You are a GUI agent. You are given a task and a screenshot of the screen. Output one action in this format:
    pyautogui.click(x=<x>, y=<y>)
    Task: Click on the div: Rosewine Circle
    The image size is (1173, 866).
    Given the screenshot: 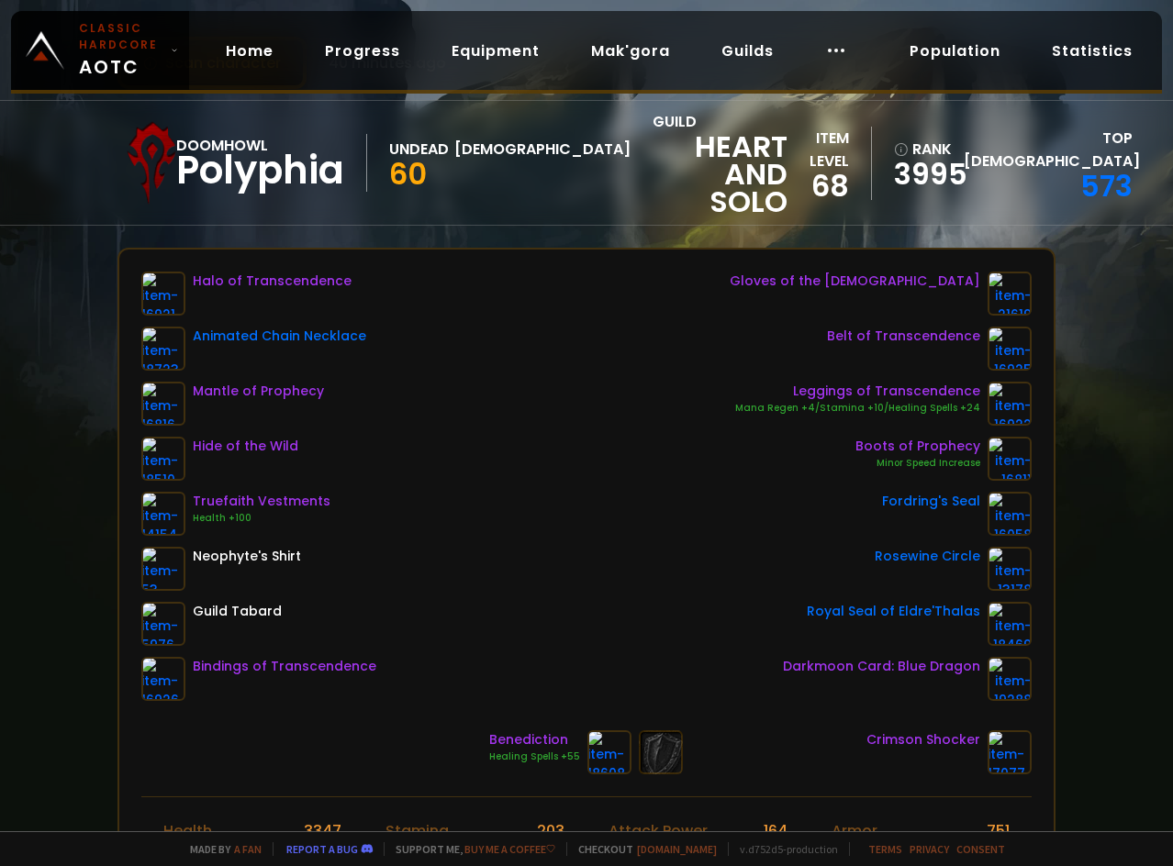 What is the action you would take?
    pyautogui.click(x=927, y=556)
    